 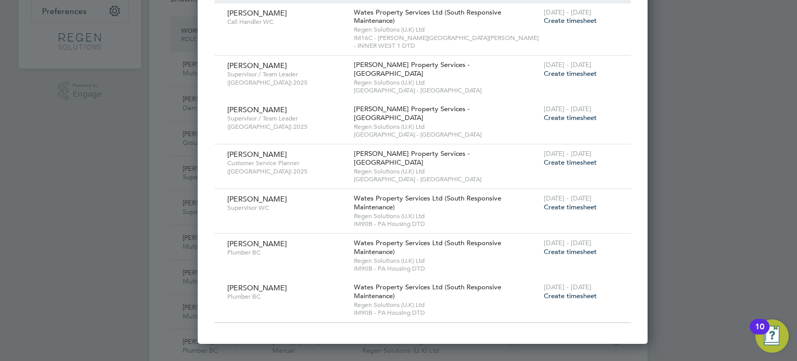 I want to click on span: Supervisor WC, so click(x=287, y=208).